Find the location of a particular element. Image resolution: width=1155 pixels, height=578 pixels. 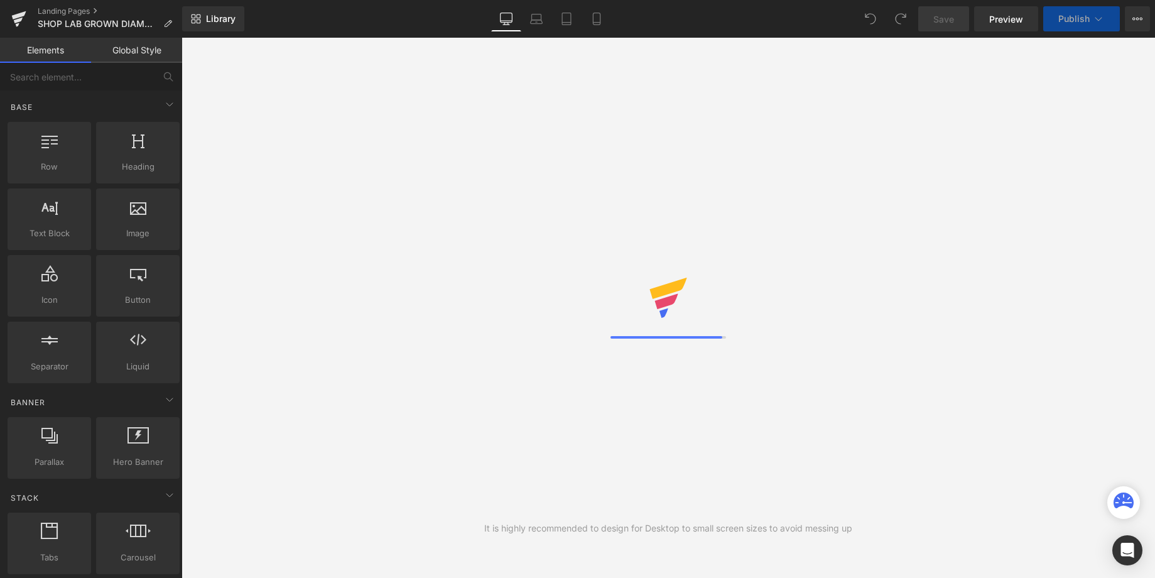

a: Preview is located at coordinates (1006, 19).